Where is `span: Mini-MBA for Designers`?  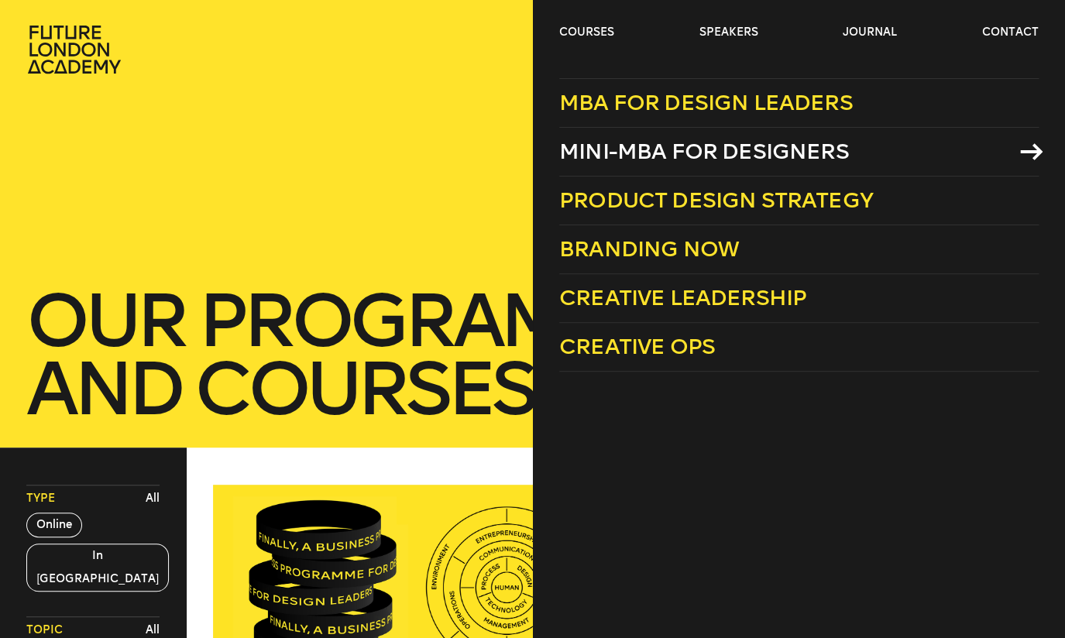 span: Mini-MBA for Designers is located at coordinates (704, 151).